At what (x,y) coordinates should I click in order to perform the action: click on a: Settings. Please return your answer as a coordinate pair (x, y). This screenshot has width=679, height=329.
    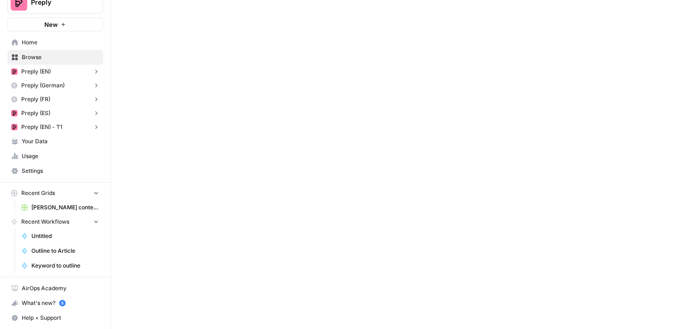
    Looking at the image, I should click on (55, 171).